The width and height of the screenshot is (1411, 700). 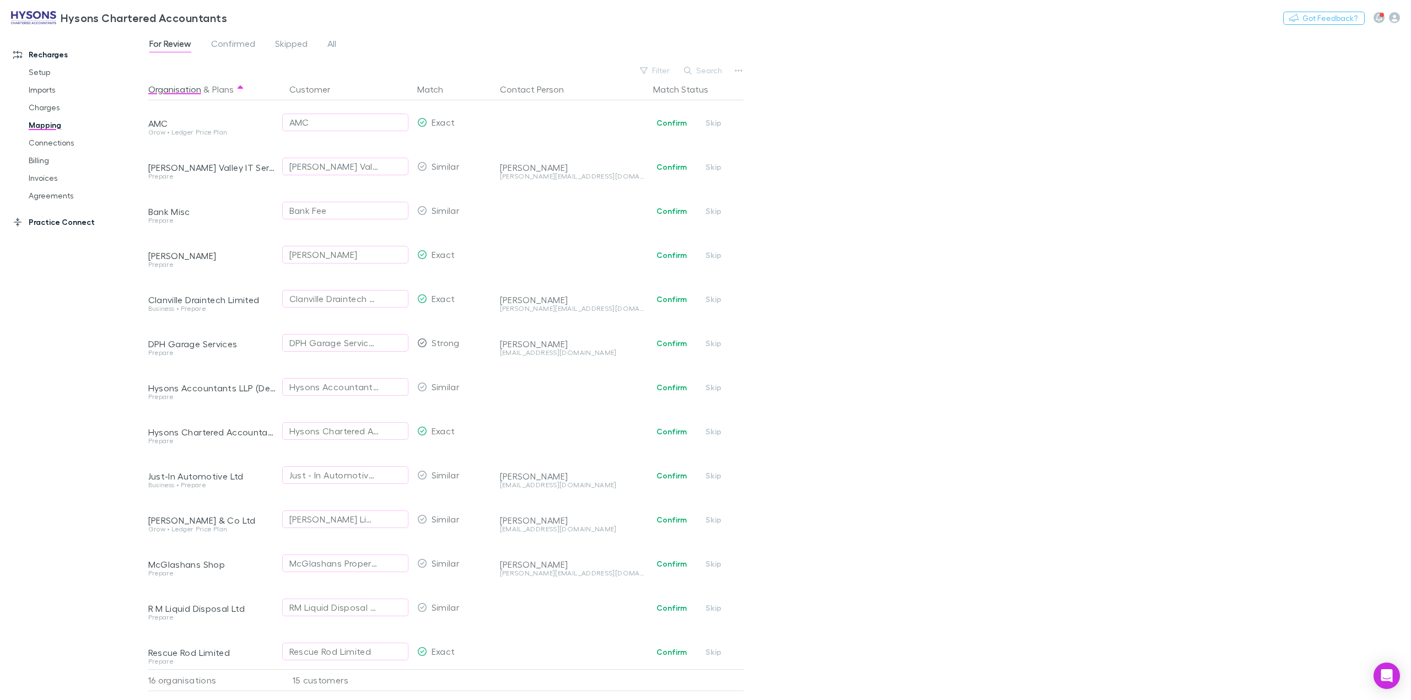 I want to click on button: Organisation, so click(x=175, y=89).